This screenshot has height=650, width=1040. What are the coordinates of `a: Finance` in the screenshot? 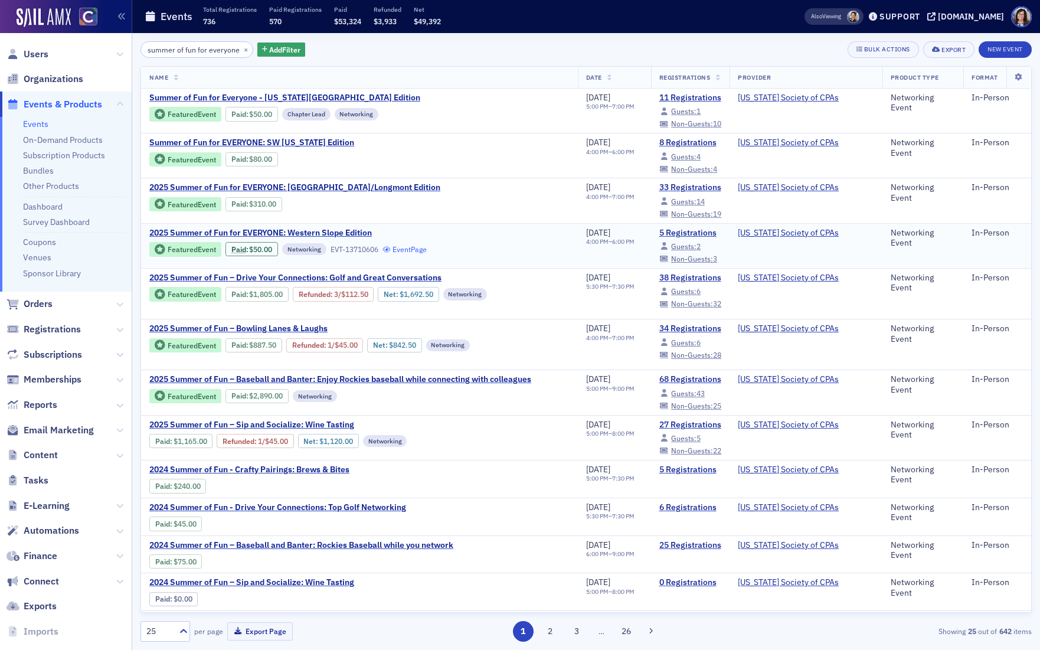 It's located at (32, 556).